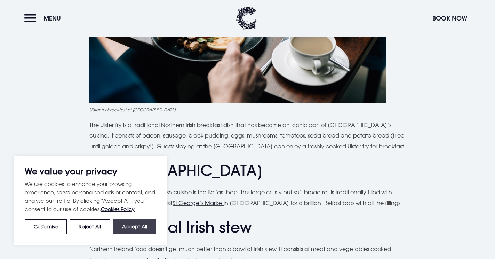 The image size is (495, 259). Describe the element at coordinates (135, 226) in the screenshot. I see `button: Accept All` at that location.